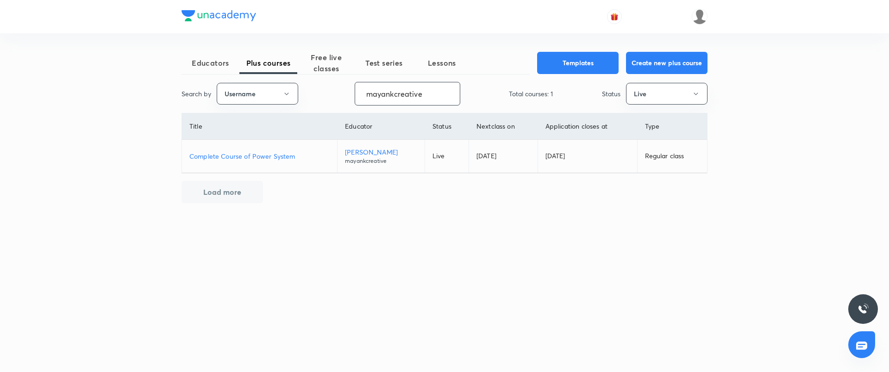  Describe the element at coordinates (222, 192) in the screenshot. I see `button: Load more` at that location.